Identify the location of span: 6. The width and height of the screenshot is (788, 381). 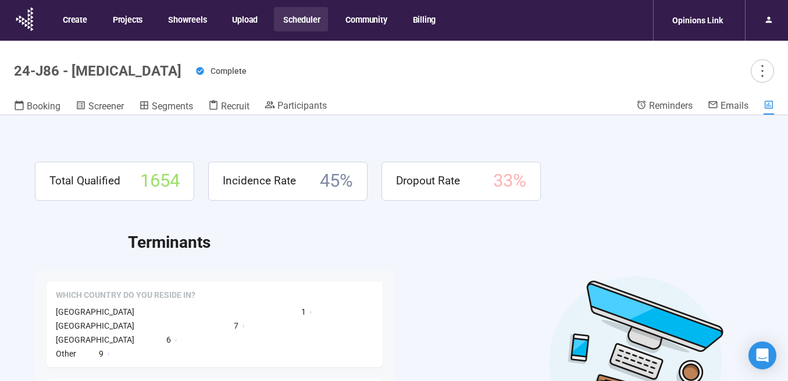
(169, 340).